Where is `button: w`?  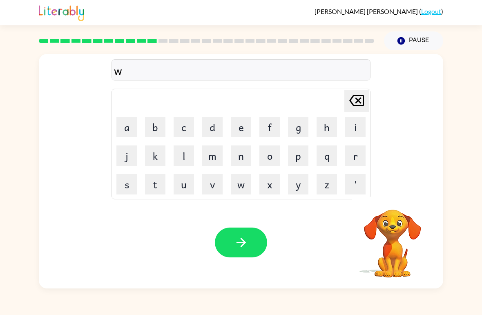 button: w is located at coordinates (241, 184).